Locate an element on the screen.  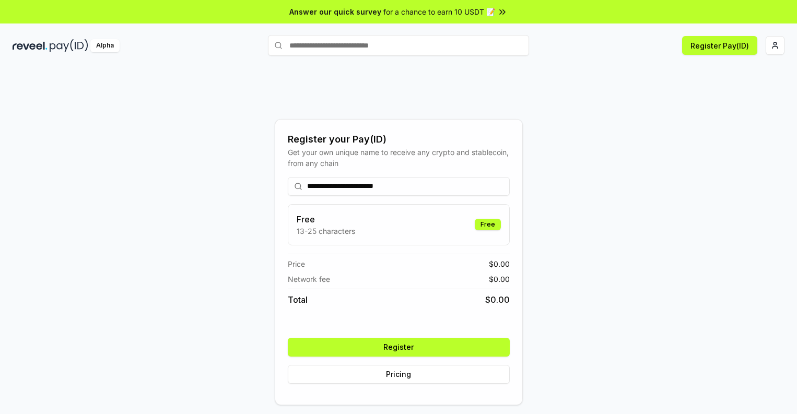
span: Answer our quick survey is located at coordinates (335, 11).